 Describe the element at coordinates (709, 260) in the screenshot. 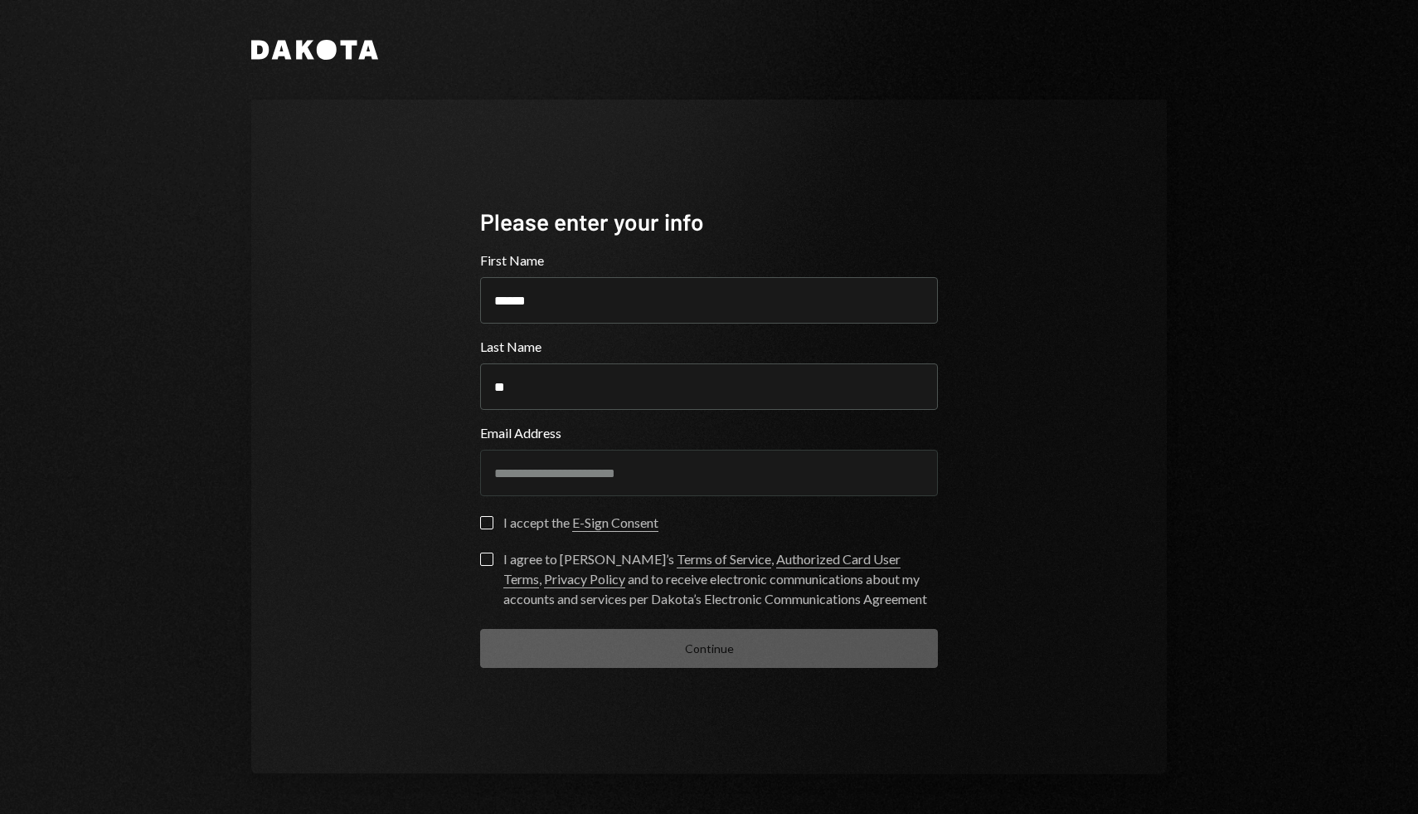

I see `label: First Name` at that location.